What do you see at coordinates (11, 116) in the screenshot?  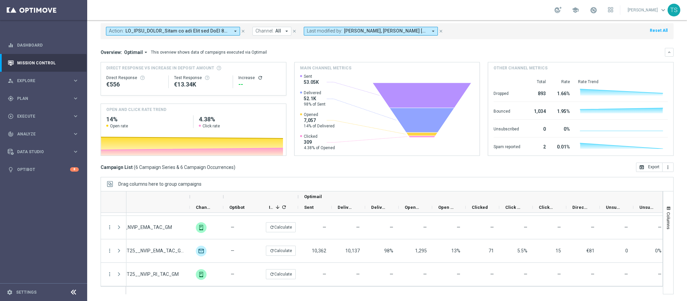 I see `i: play_circle_outline` at bounding box center [11, 116].